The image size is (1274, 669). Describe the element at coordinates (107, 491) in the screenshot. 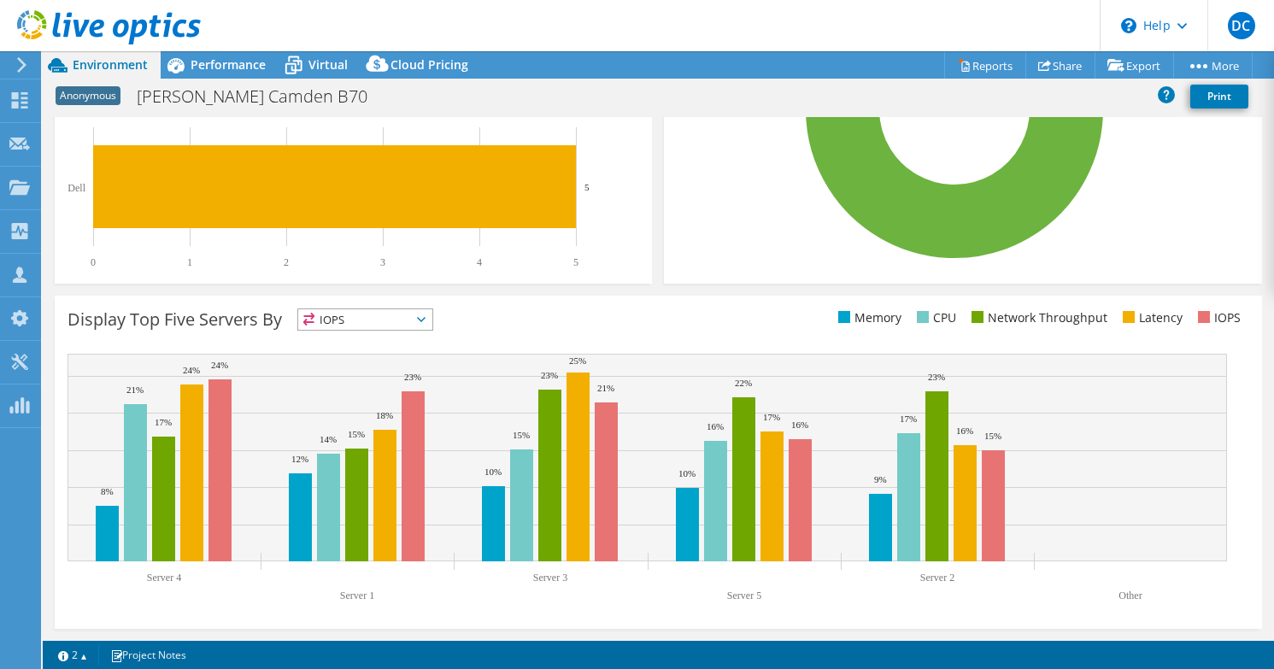

I see `text: 8%` at that location.